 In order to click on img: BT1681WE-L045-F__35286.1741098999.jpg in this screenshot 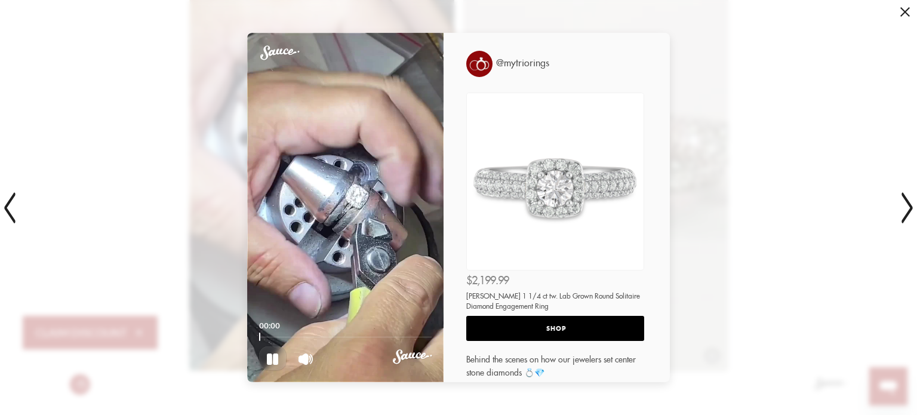, I will do `click(555, 181)`.